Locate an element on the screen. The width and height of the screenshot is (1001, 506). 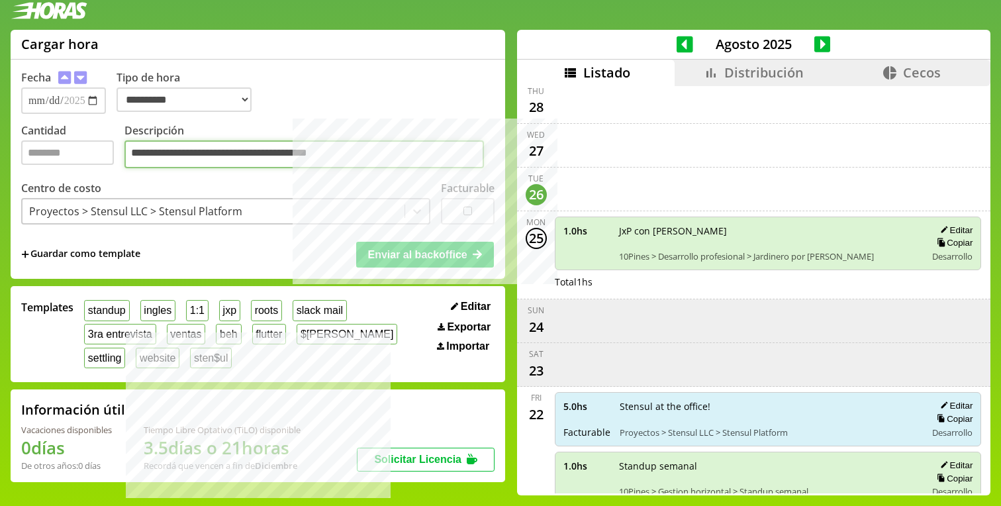
label: Facturable is located at coordinates (468, 188).